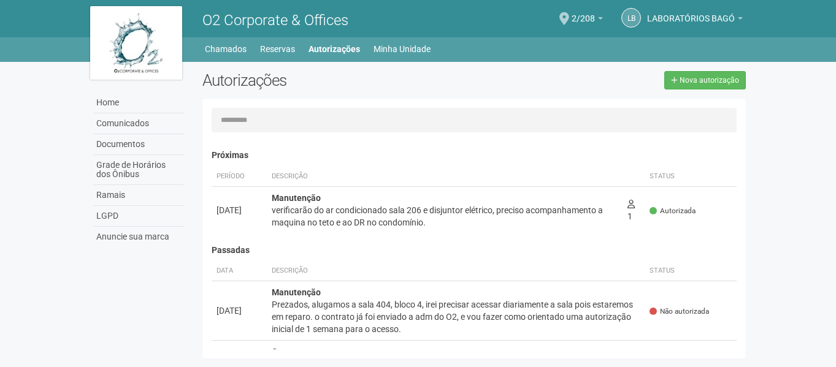  What do you see at coordinates (334, 80) in the screenshot?
I see `h2: Autorizações` at bounding box center [334, 80].